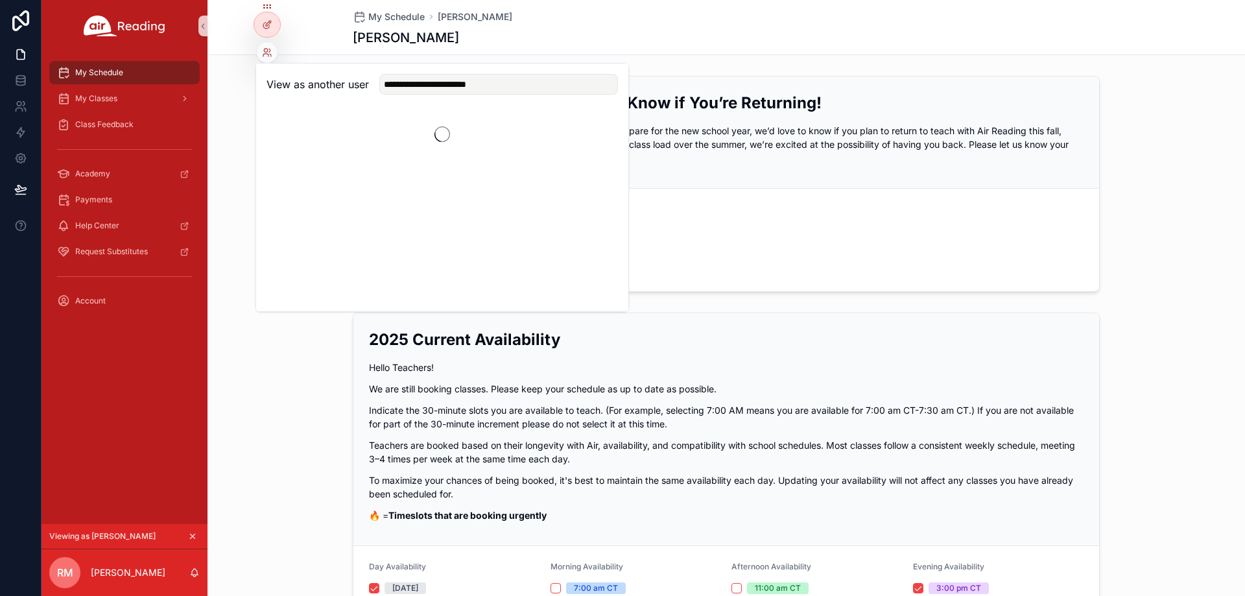  What do you see at coordinates (104, 124) in the screenshot?
I see `span: Class Feedback` at bounding box center [104, 124].